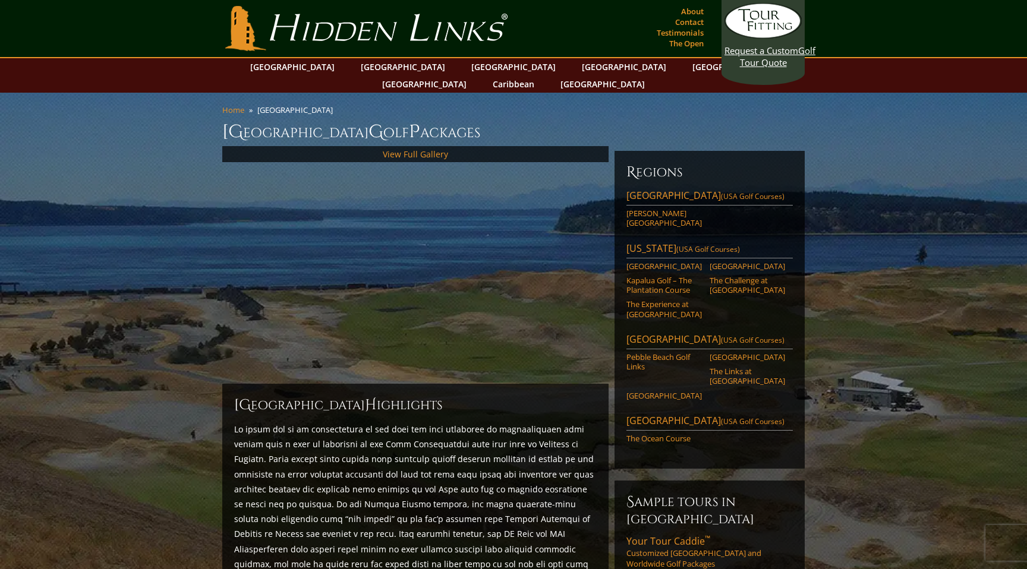 This screenshot has height=569, width=1027. I want to click on span: H, so click(371, 405).